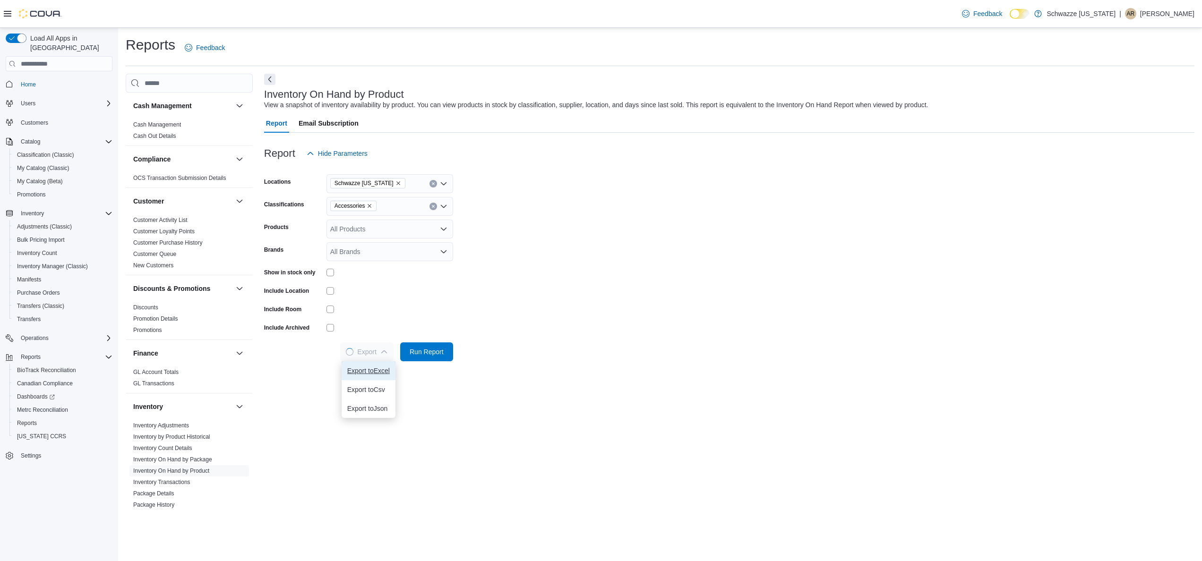 The image size is (1202, 561). What do you see at coordinates (59, 455) in the screenshot?
I see `button: Settings` at bounding box center [59, 455].